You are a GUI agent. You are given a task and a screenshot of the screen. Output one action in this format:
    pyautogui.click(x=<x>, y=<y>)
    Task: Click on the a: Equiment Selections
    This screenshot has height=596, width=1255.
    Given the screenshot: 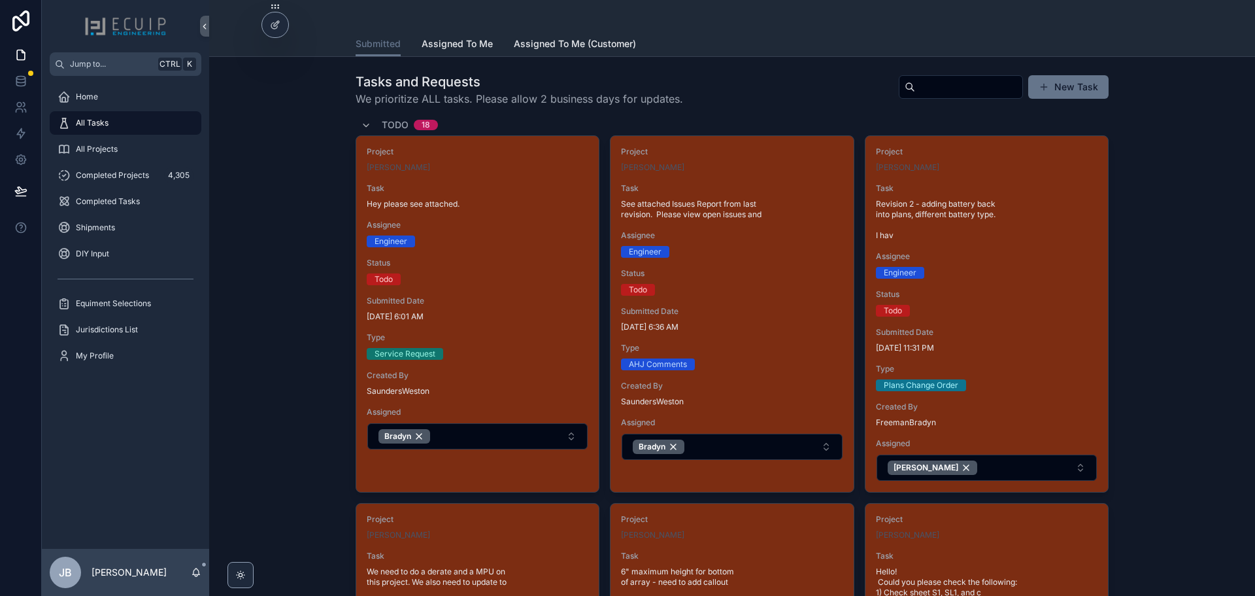 What is the action you would take?
    pyautogui.click(x=126, y=303)
    